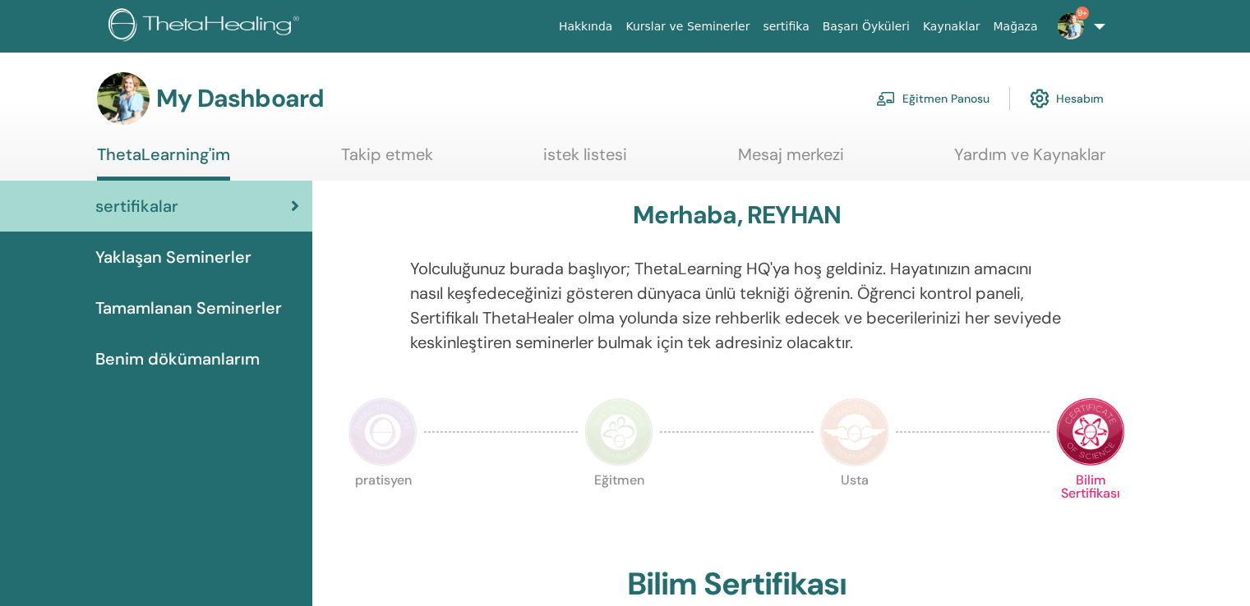 Image resolution: width=1250 pixels, height=606 pixels. What do you see at coordinates (177, 359) in the screenshot?
I see `span: Benim dökümanlarım` at bounding box center [177, 359].